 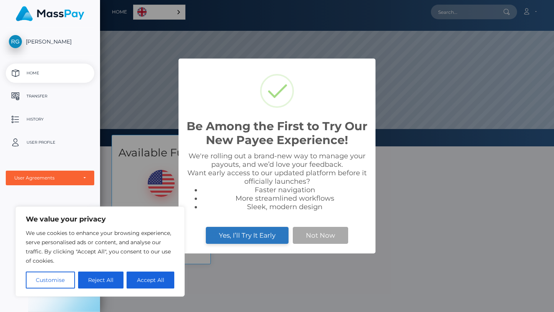 What do you see at coordinates (277, 133) in the screenshot?
I see `h2: Be Among the First to Try Our New Payee Experience!` at bounding box center [277, 133].